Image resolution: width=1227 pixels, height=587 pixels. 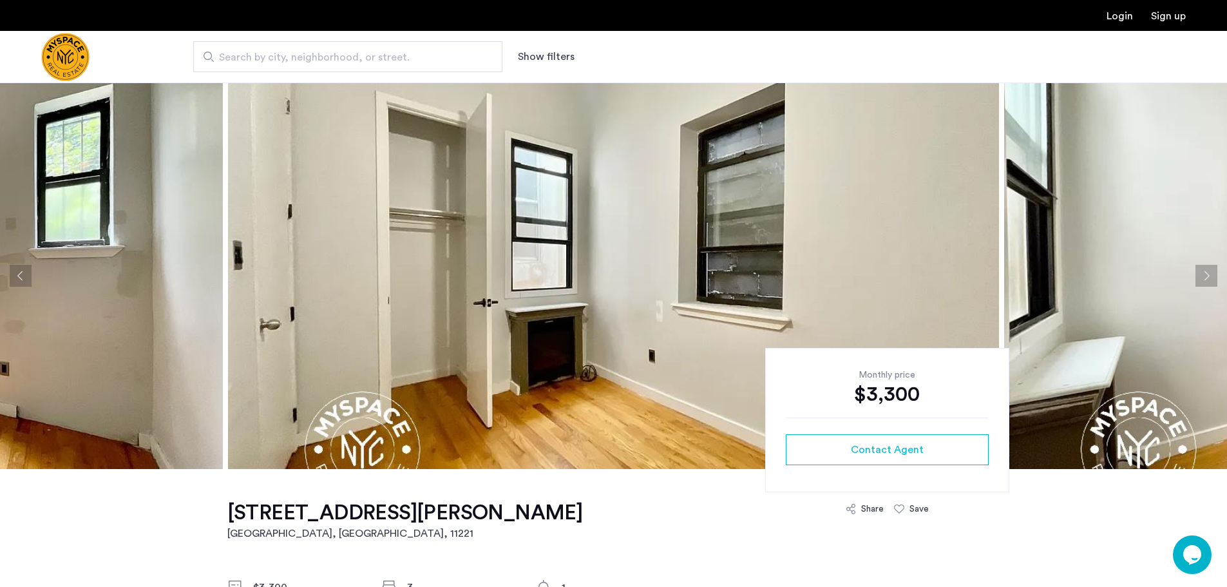 I want to click on img: apartment, so click(x=613, y=276).